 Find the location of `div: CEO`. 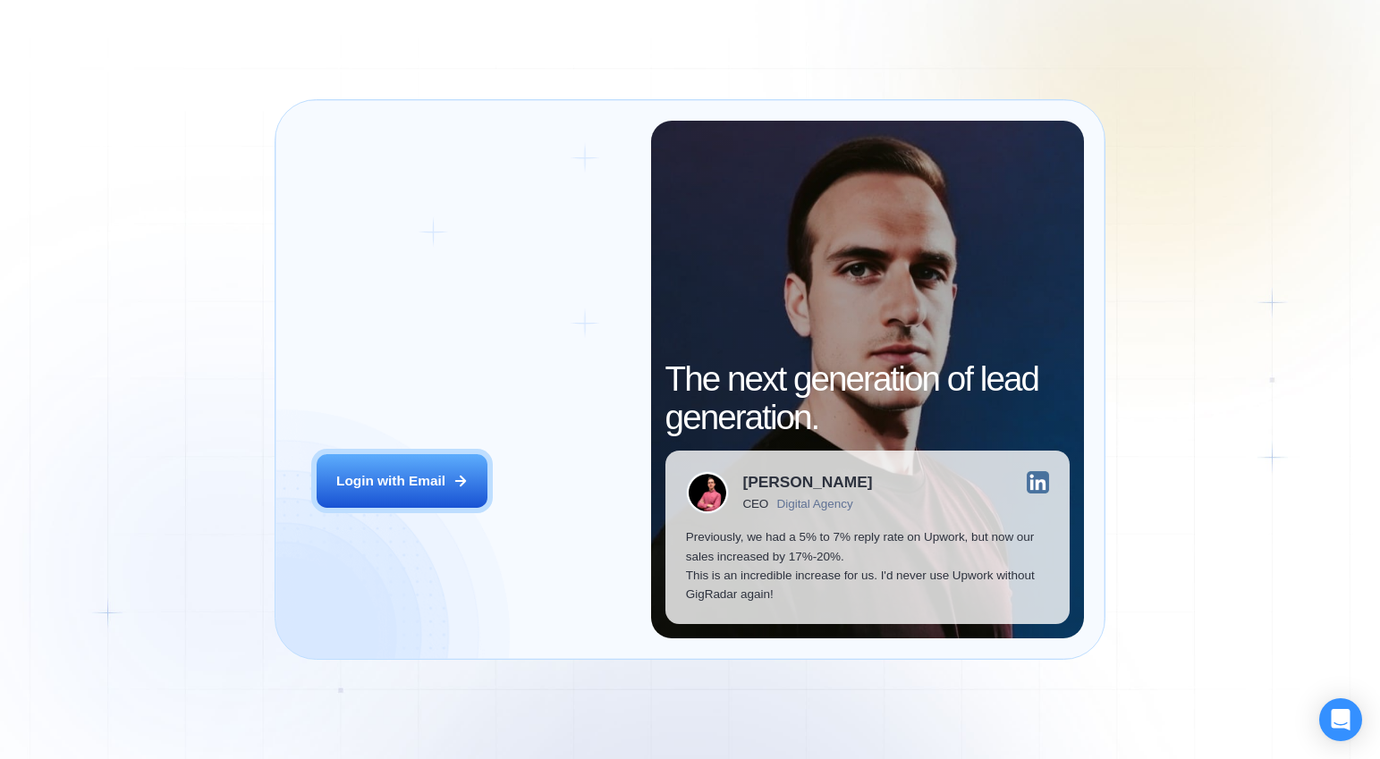

div: CEO is located at coordinates (755, 503).